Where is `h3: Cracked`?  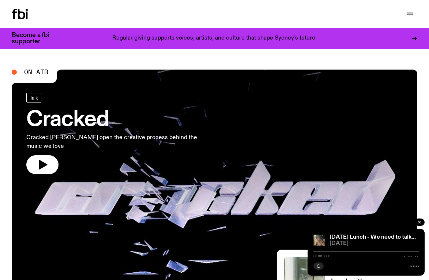 h3: Cracked is located at coordinates (120, 120).